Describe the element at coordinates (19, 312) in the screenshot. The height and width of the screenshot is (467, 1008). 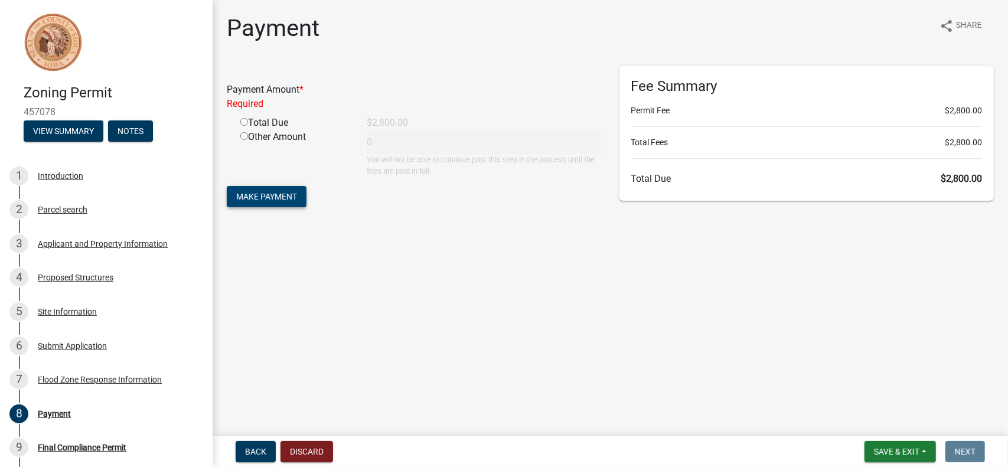
I see `div: 5` at that location.